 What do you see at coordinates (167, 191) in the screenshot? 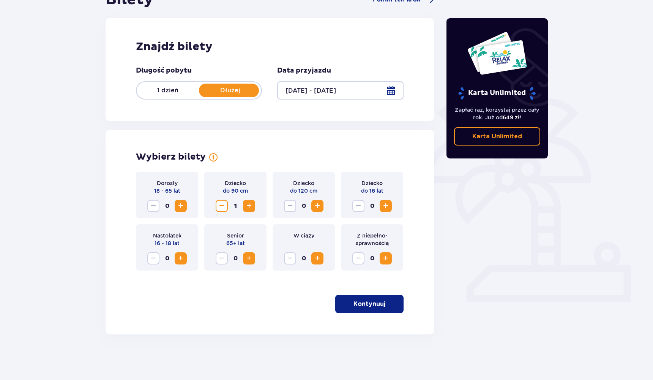
I see `p: 18 - 65 lat` at bounding box center [167, 191].